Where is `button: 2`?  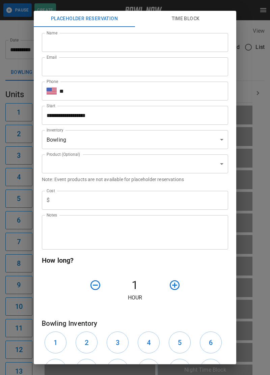 button: 2 is located at coordinates (86, 342).